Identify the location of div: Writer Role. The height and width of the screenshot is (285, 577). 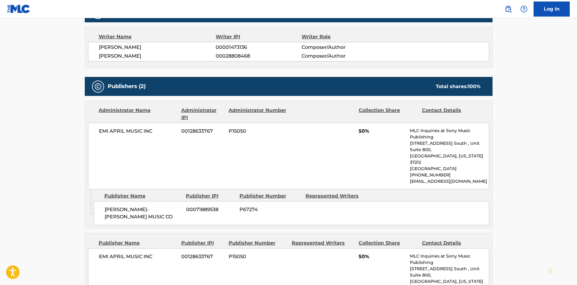
(340, 37).